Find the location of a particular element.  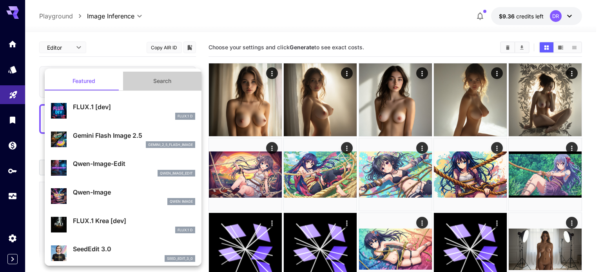

p: Qwen-Image is located at coordinates (134, 192).